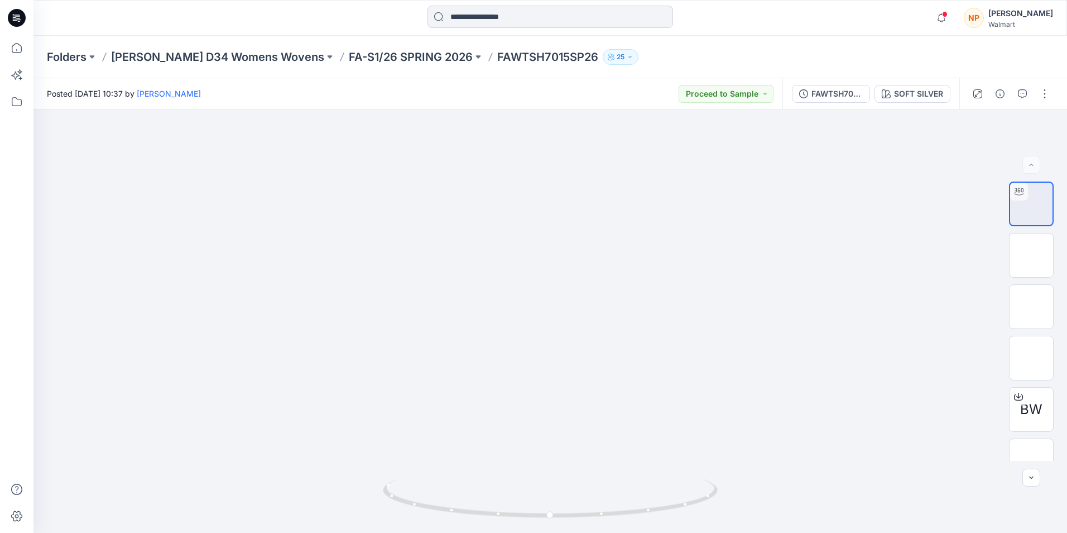 This screenshot has height=533, width=1067. I want to click on p: FAWTSH7015SP26, so click(548, 57).